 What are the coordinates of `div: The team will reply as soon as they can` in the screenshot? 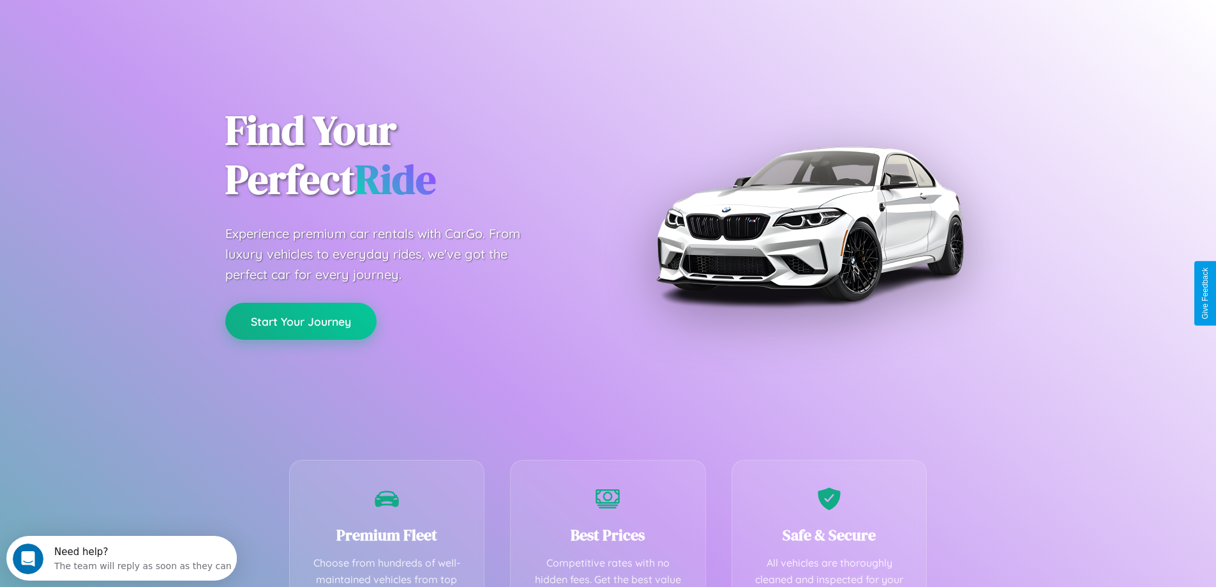 It's located at (137, 27).